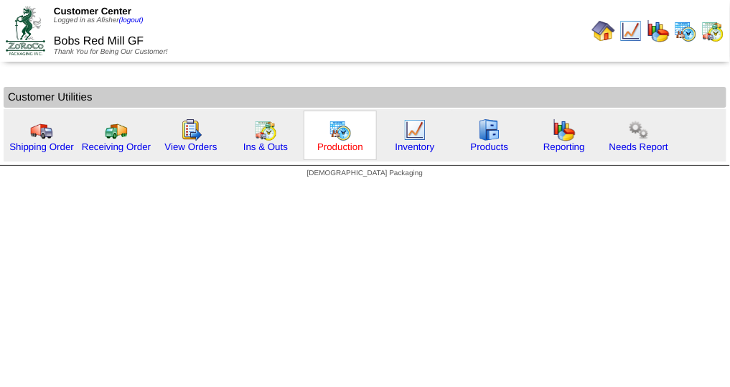  I want to click on a: Products, so click(490, 146).